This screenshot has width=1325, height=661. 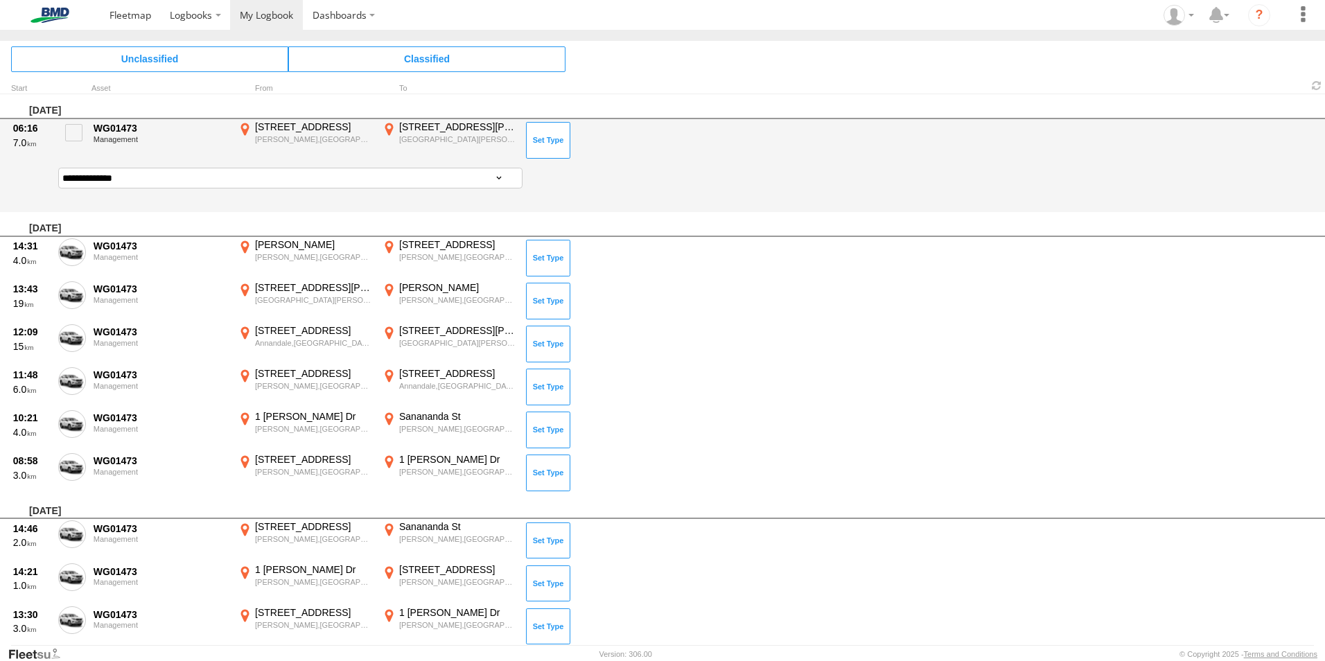 What do you see at coordinates (32, 304) in the screenshot?
I see `div: 19` at bounding box center [32, 304].